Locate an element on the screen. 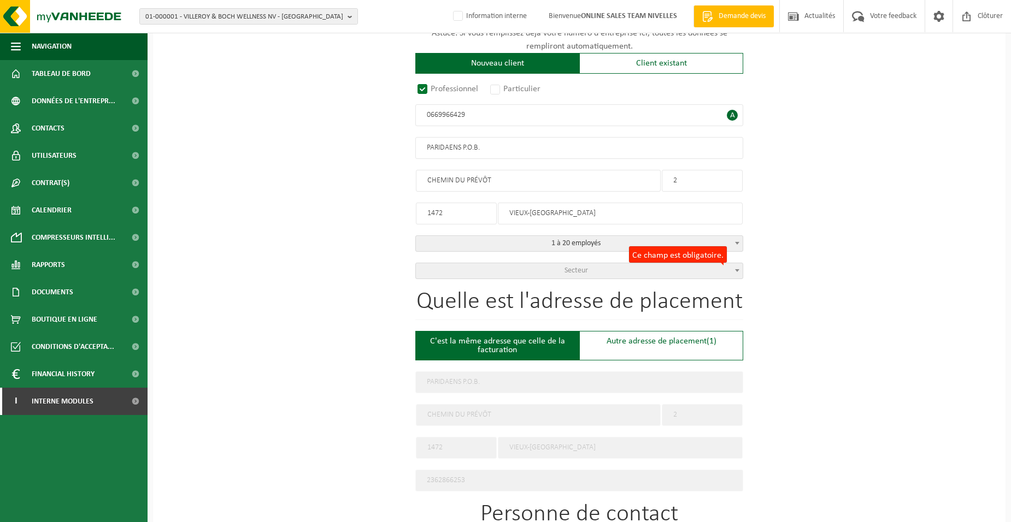 The height and width of the screenshot is (522, 1011). strong: ONLINE SALES TEAM NIVELLES is located at coordinates (629, 16).